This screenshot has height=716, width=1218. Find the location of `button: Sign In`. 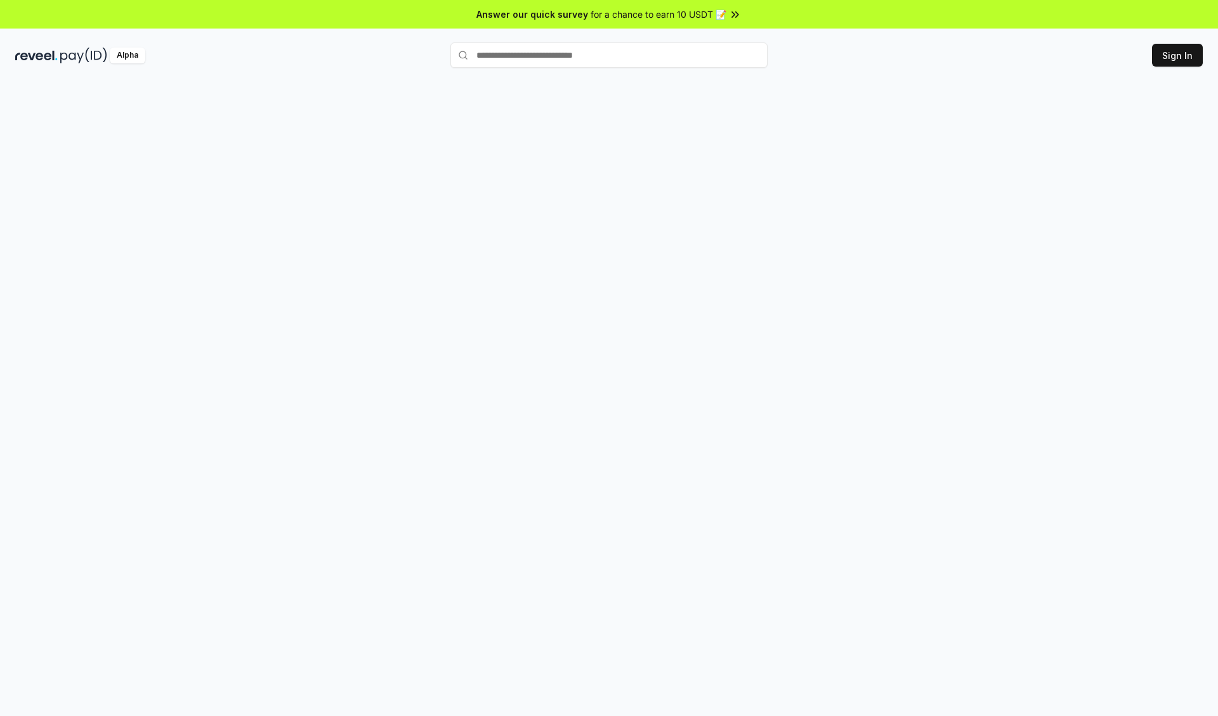

button: Sign In is located at coordinates (1177, 55).